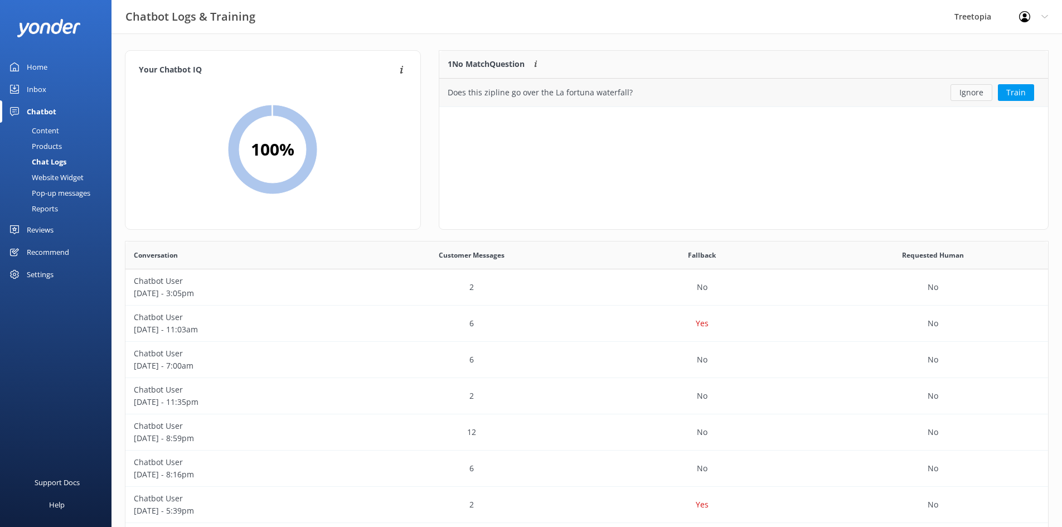 The image size is (1062, 527). I want to click on button: Train, so click(1016, 93).